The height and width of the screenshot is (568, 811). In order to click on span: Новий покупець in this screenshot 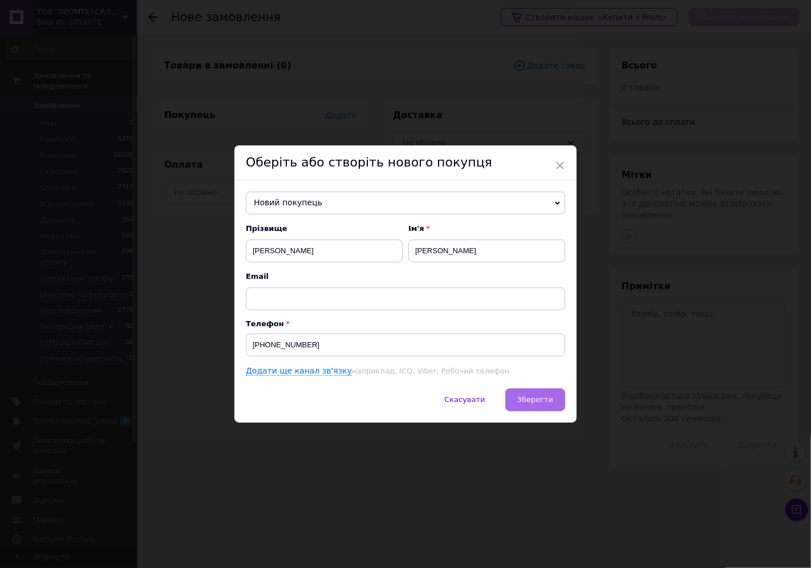, I will do `click(405, 203)`.